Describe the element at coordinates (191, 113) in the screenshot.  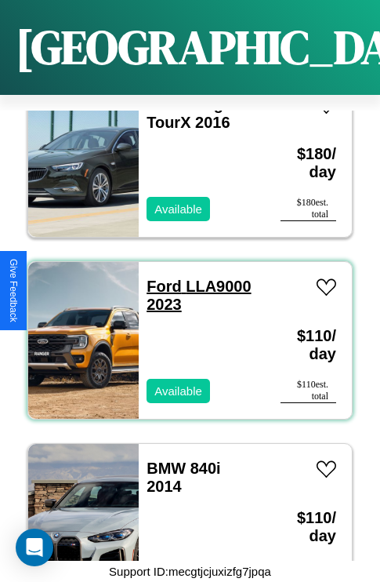
I see `a: Buick Regal TourX 2016` at that location.